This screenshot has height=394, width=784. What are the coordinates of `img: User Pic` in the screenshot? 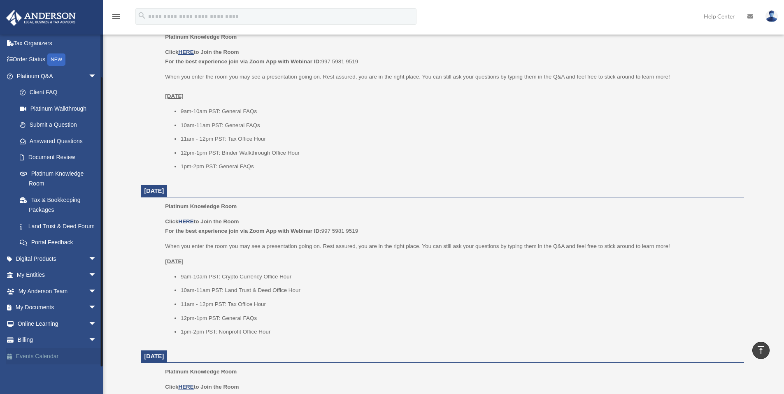 It's located at (772, 16).